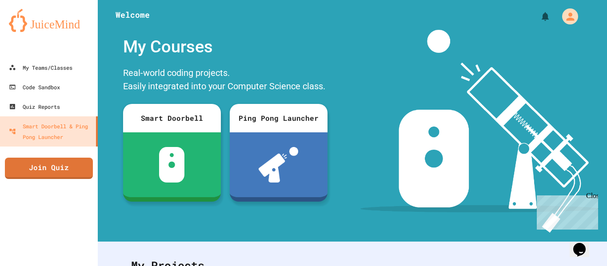  What do you see at coordinates (172, 118) in the screenshot?
I see `div: Smart Doorbell` at bounding box center [172, 118].